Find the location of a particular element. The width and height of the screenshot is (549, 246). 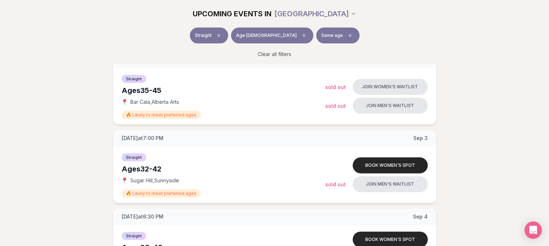

div: Ages 35-45 is located at coordinates (224, 90).